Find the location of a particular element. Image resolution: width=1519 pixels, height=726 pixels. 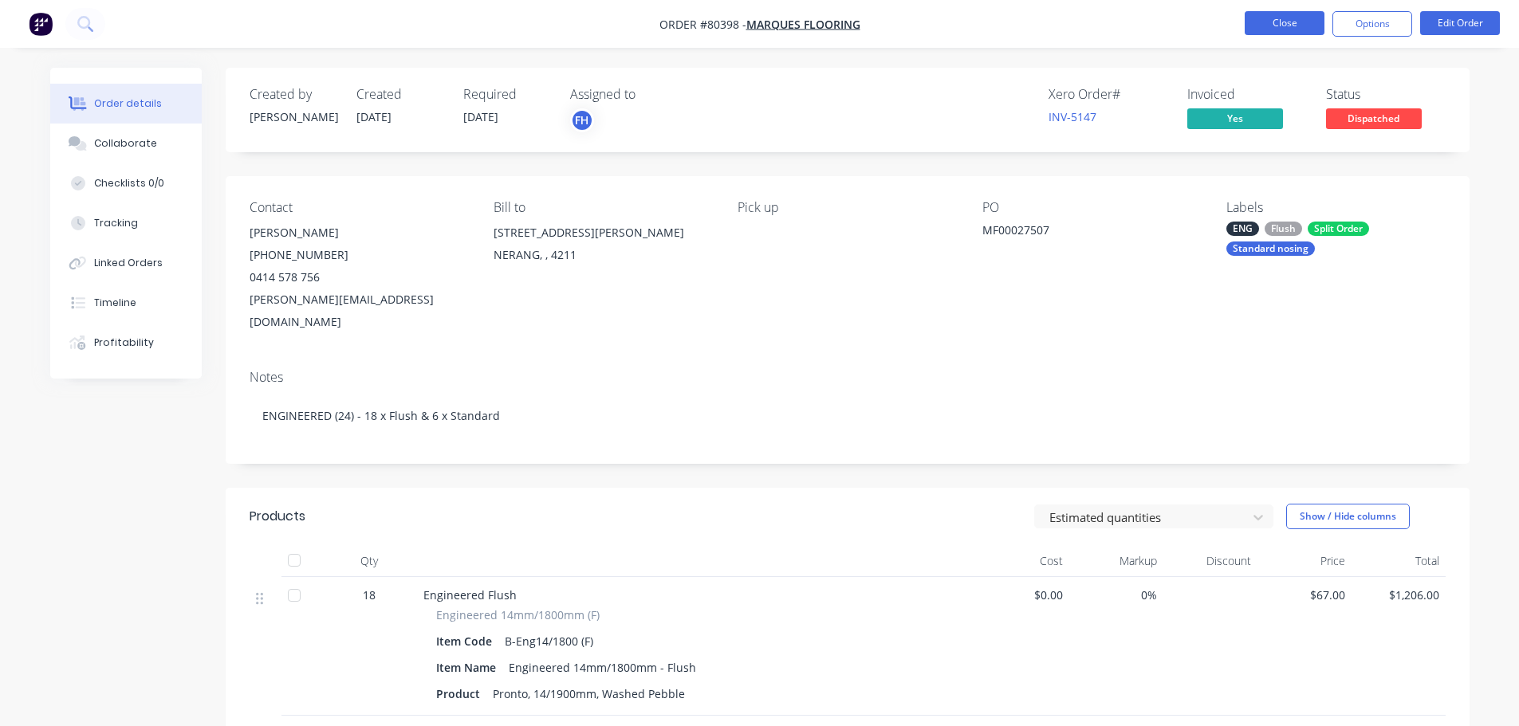

button: FH is located at coordinates (582, 120).